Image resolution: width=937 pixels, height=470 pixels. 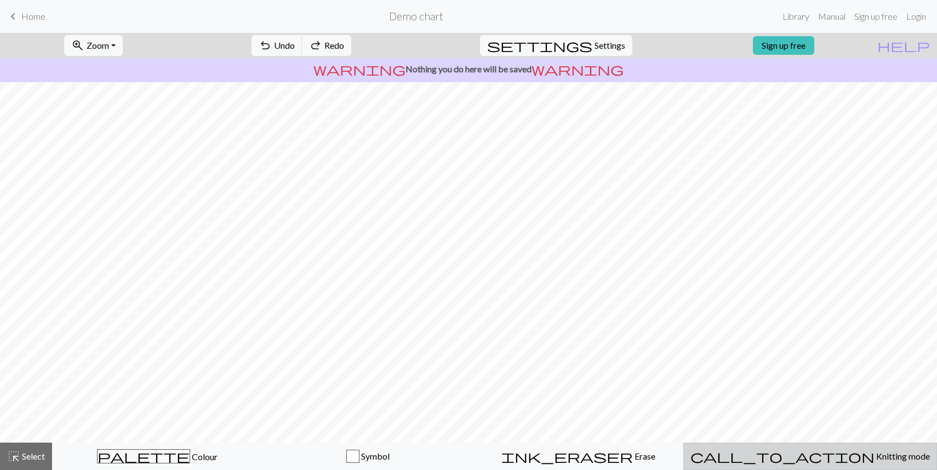 I want to click on button: Erase, so click(x=578, y=456).